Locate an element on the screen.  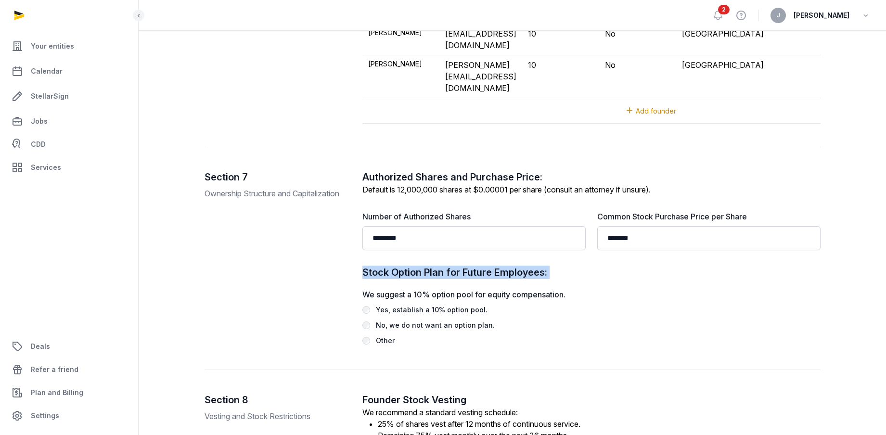
span: Add founder is located at coordinates (656, 111).